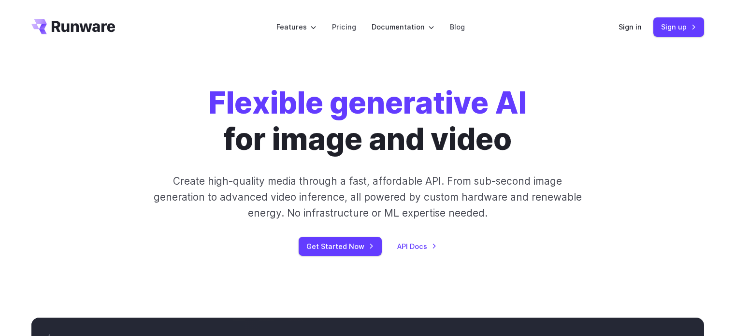 The image size is (735, 336). What do you see at coordinates (457, 27) in the screenshot?
I see `a: Blog` at bounding box center [457, 27].